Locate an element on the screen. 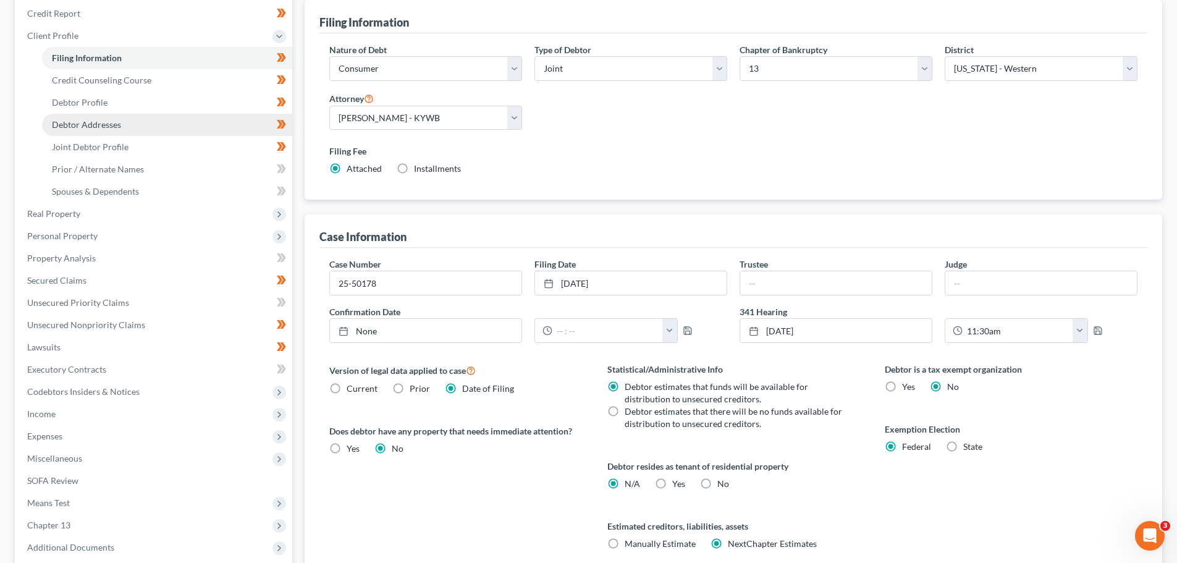 The image size is (1177, 563). span: Client Profile is located at coordinates (53, 35).